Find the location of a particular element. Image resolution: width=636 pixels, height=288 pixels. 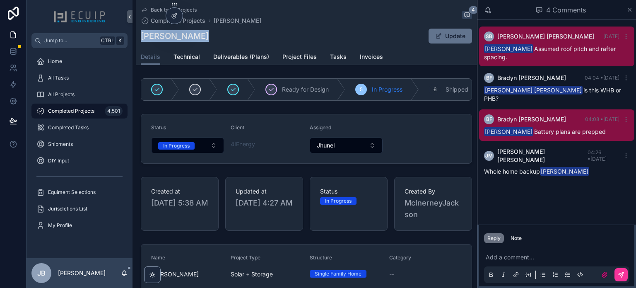

span: Jhunel is located at coordinates (326, 145).